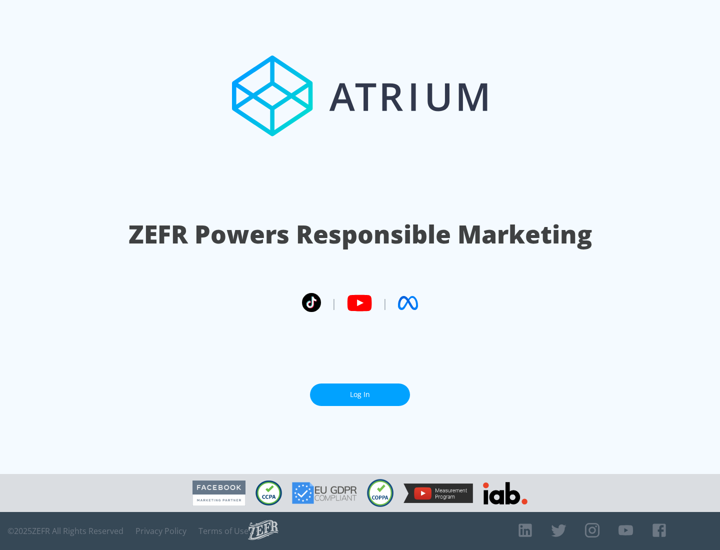  Describe the element at coordinates (505, 493) in the screenshot. I see `img: IAB` at that location.